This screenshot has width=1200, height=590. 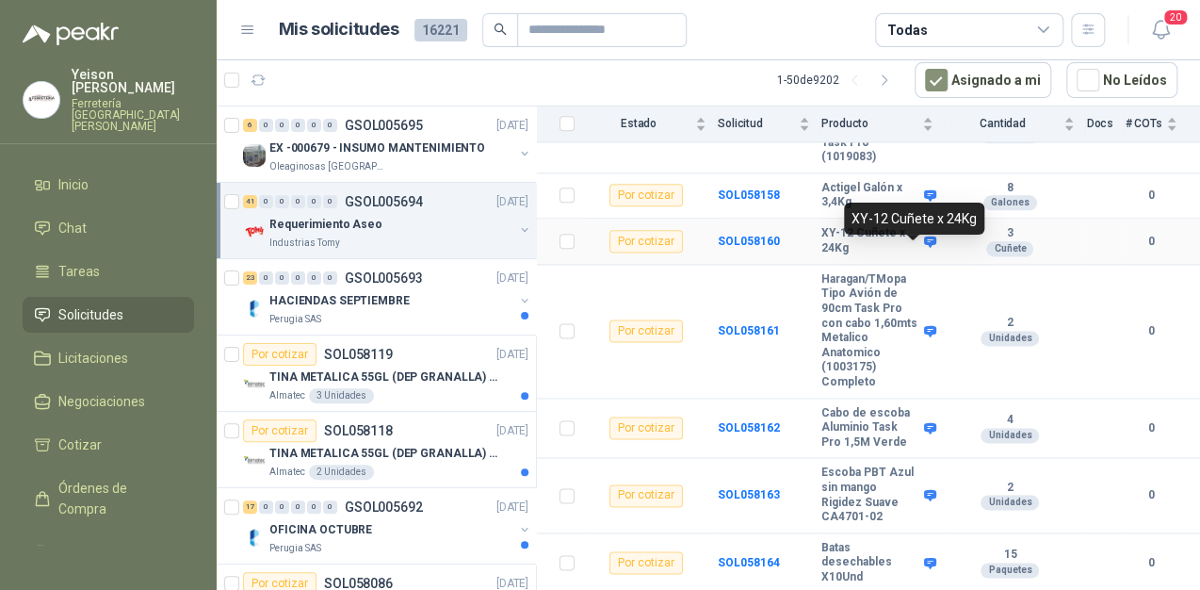 I want to click on th: Cantidad, so click(x=1016, y=124).